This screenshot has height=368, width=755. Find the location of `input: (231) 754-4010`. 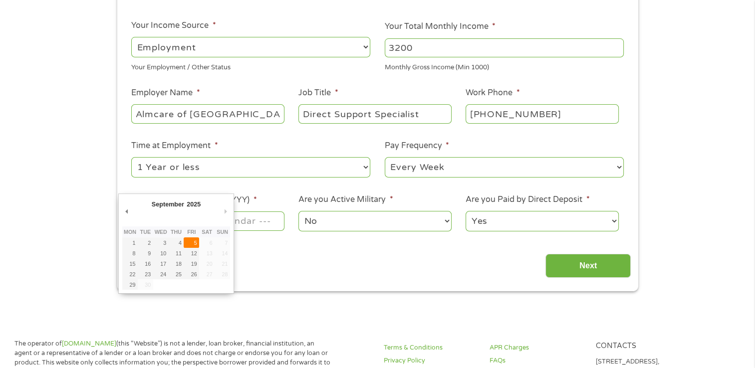

input: (231) 754-4010 is located at coordinates (542, 114).